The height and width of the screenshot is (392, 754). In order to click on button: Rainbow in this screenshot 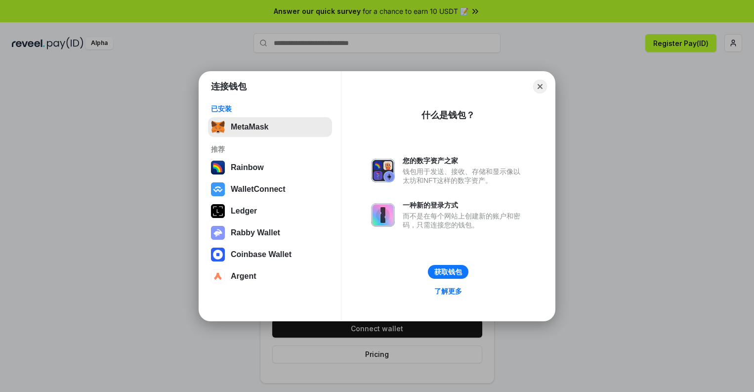, I will do `click(270, 167)`.